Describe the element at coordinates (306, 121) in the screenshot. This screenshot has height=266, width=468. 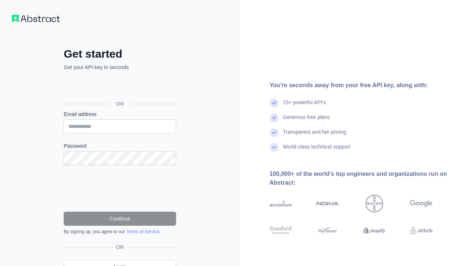
I see `div: Generous free plans` at that location.